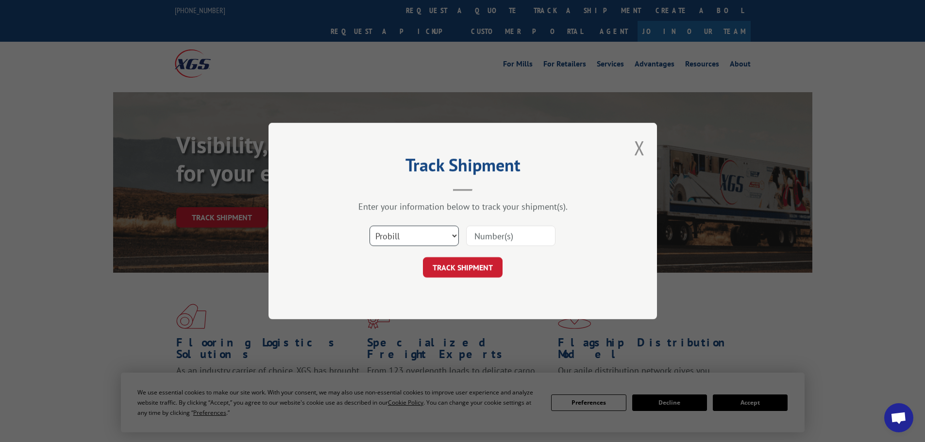 Image resolution: width=925 pixels, height=442 pixels. Describe the element at coordinates (640, 148) in the screenshot. I see `button: Close modal` at that location.